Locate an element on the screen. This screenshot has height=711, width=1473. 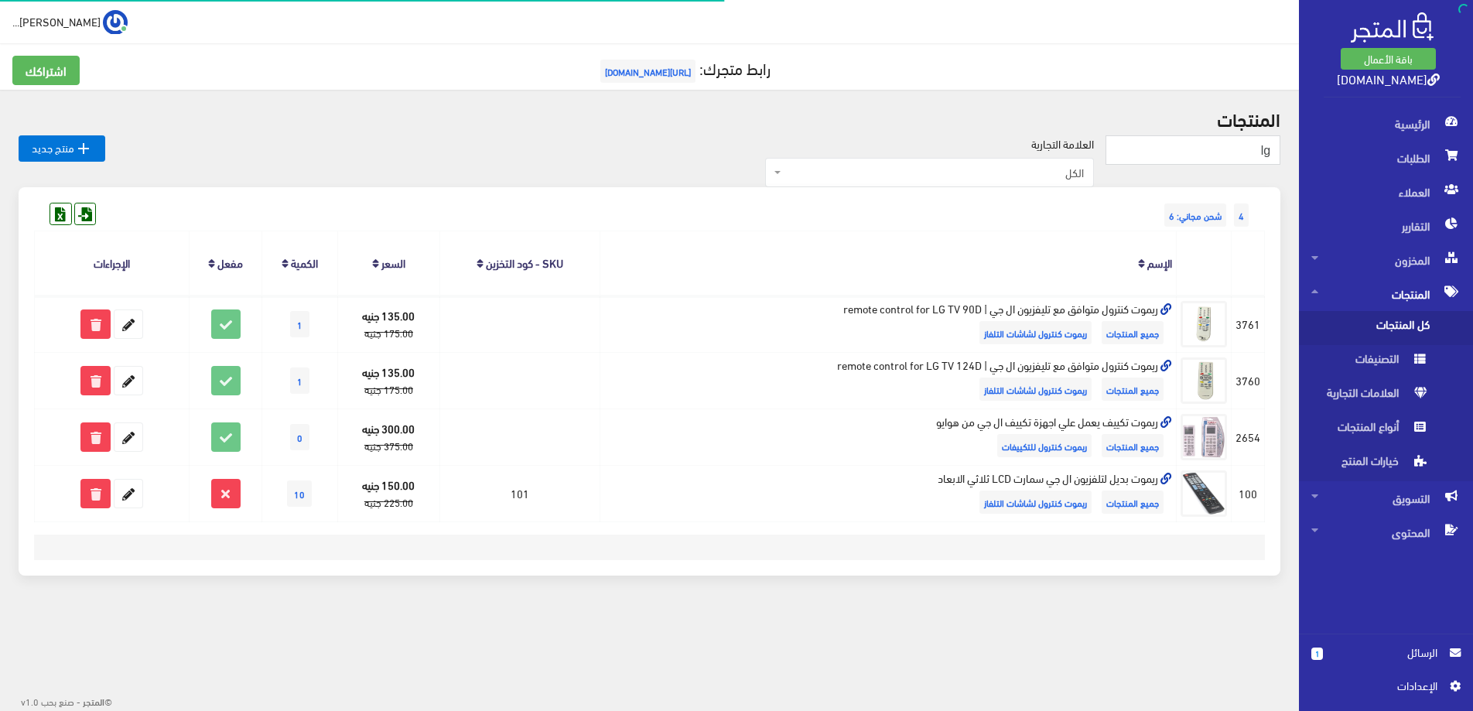
img: rymot-kntrol-mtoafk-maa-tlyfzyon-al-gy-remote-control-for-lg-tv.jpg is located at coordinates (1203, 381).